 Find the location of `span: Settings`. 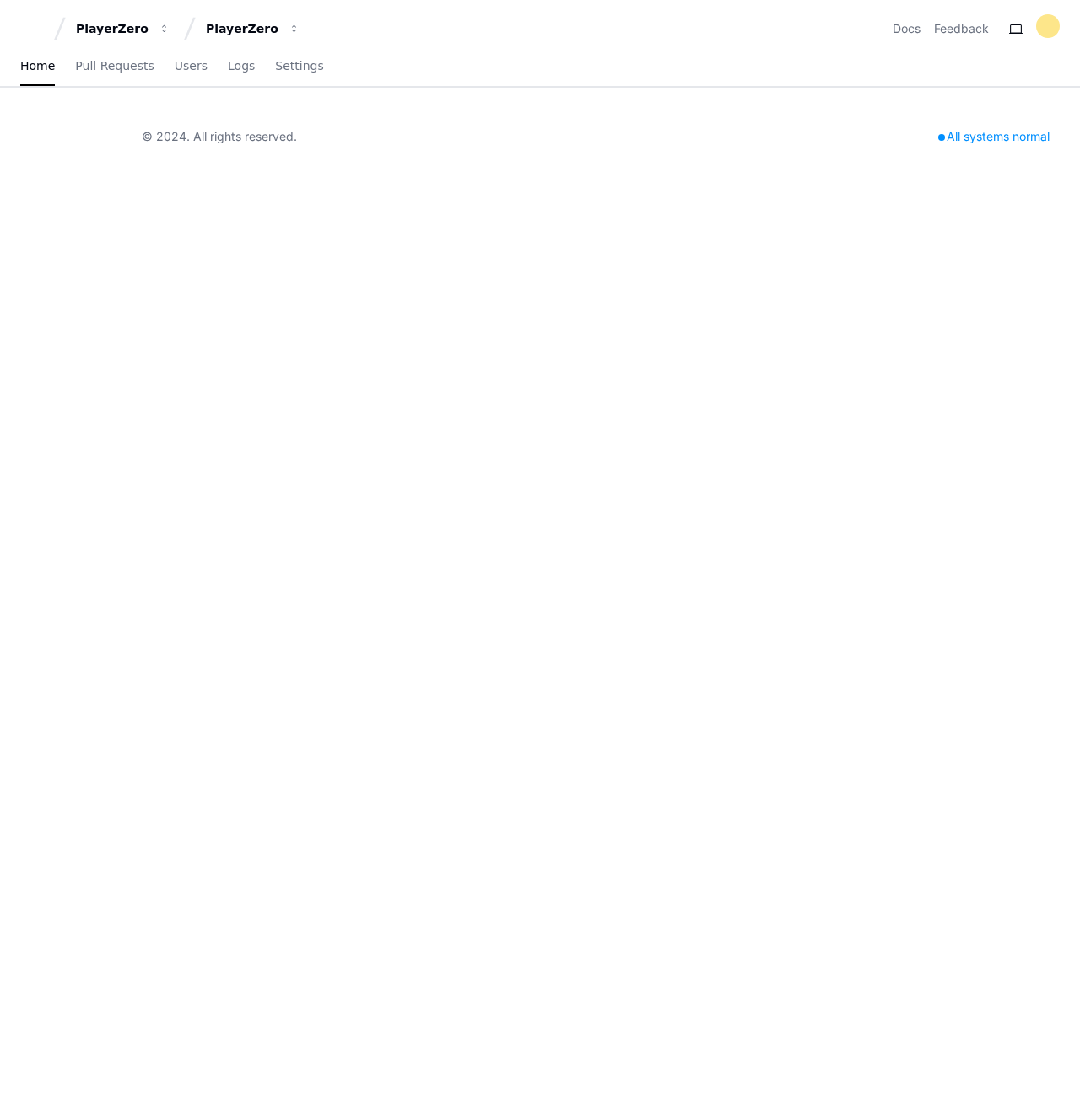

span: Settings is located at coordinates (298, 66).